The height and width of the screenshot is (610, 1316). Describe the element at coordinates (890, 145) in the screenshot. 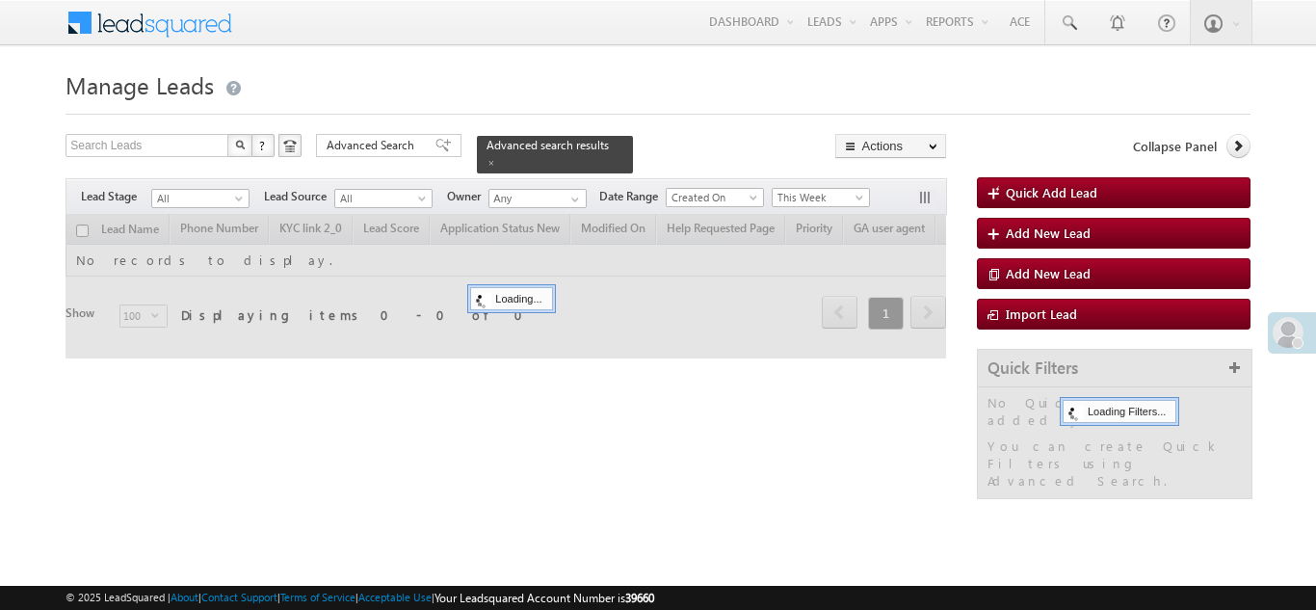

I see `button: Actions` at that location.